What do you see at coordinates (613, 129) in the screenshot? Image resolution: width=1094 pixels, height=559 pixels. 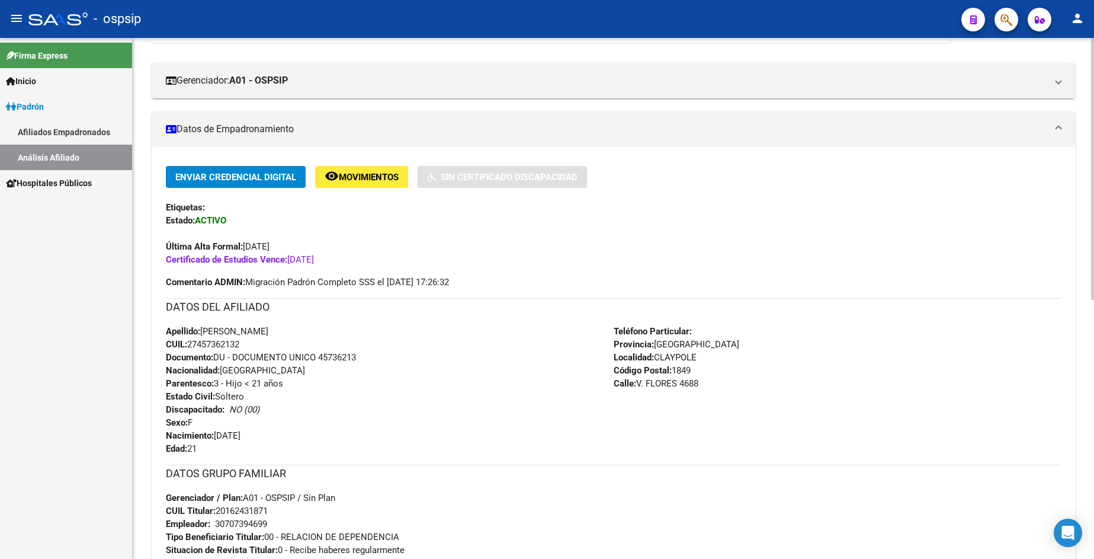 I see `mat-expansion-panel-header: Datos de Empadronamiento` at bounding box center [613, 129].